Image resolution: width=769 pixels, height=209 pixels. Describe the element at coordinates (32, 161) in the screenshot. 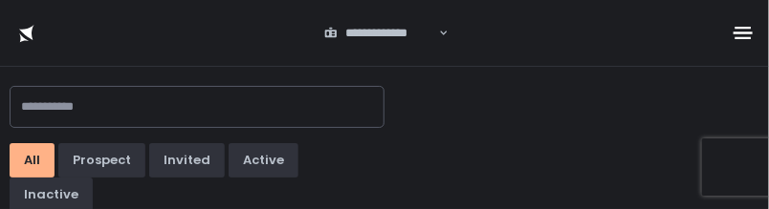

I see `button: All` at that location.